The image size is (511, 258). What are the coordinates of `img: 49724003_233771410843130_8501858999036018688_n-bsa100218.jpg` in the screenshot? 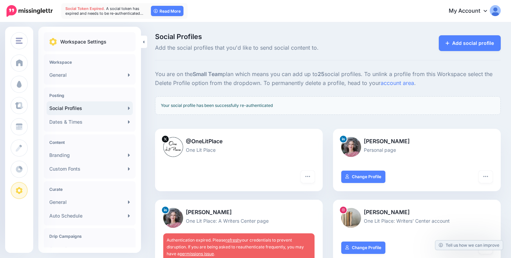 It's located at (351, 218).